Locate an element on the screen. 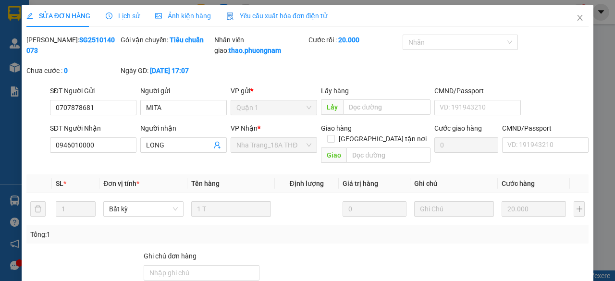 Image resolution: width=615 pixels, height=281 pixels. span: Yêu cầu xuất hóa đơn điện tử is located at coordinates (277, 16).